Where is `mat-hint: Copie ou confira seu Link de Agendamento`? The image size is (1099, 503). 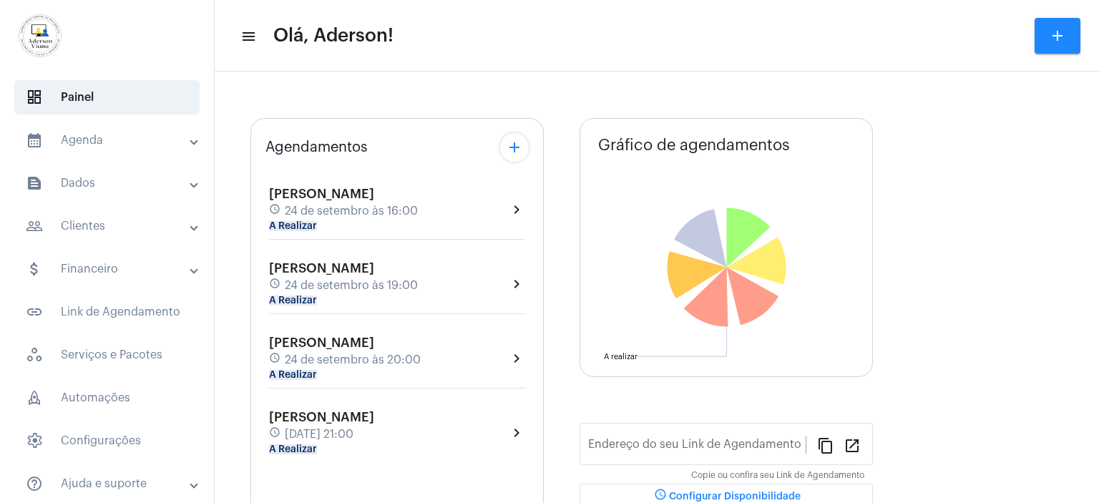
mat-hint: Copie ou confira seu Link de Agendamento is located at coordinates (778, 476).